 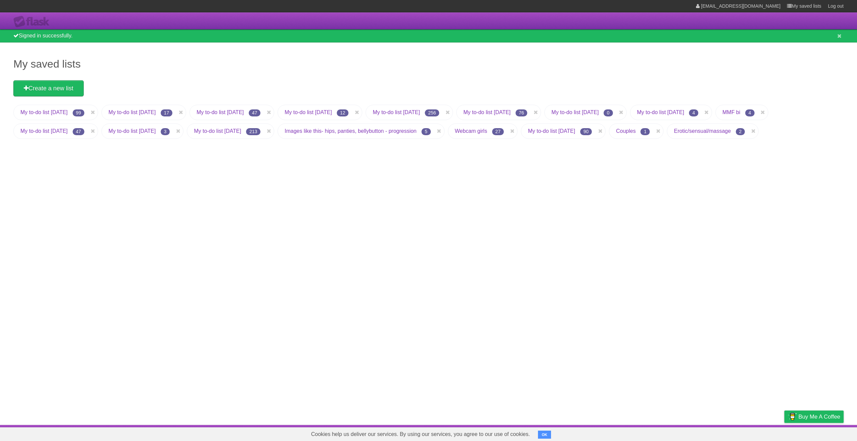 What do you see at coordinates (350, 131) in the screenshot?
I see `a: Images like this- hips, panties, bellybutton - progression` at bounding box center [350, 131].